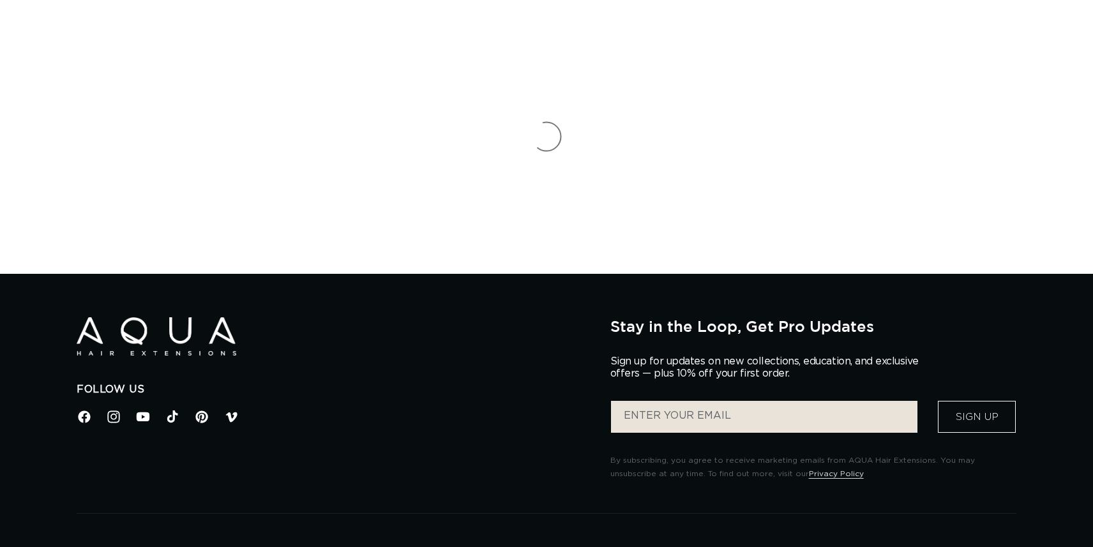 This screenshot has width=1093, height=547. Describe the element at coordinates (836, 474) in the screenshot. I see `a: Privacy Policy` at that location.